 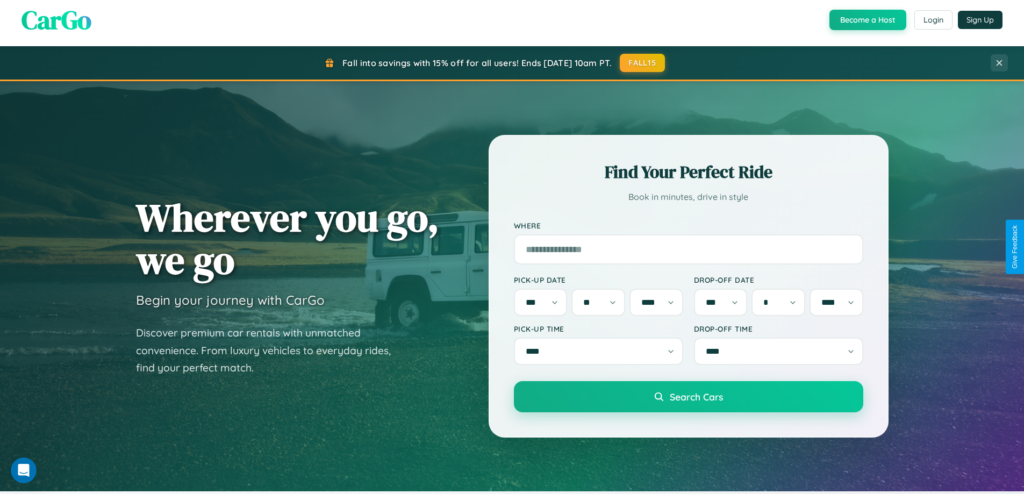 What do you see at coordinates (689, 172) in the screenshot?
I see `h2: Find Your Perfect Ride` at bounding box center [689, 172].